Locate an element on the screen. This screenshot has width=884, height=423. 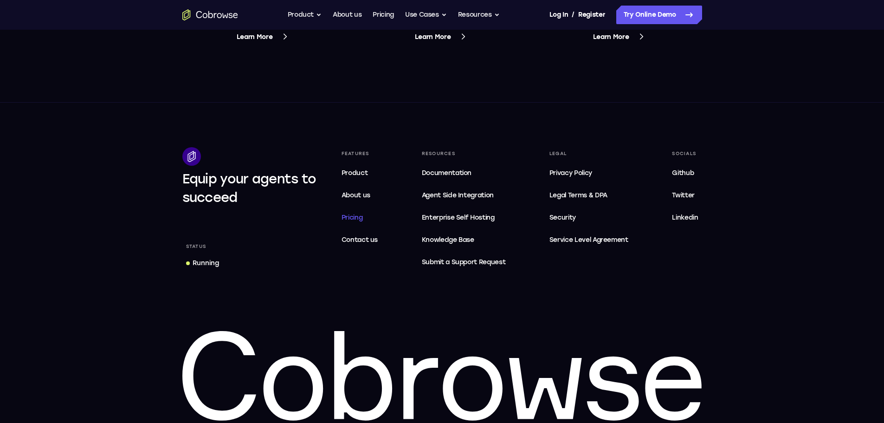
a: Service Level Agreement is located at coordinates (589, 240).